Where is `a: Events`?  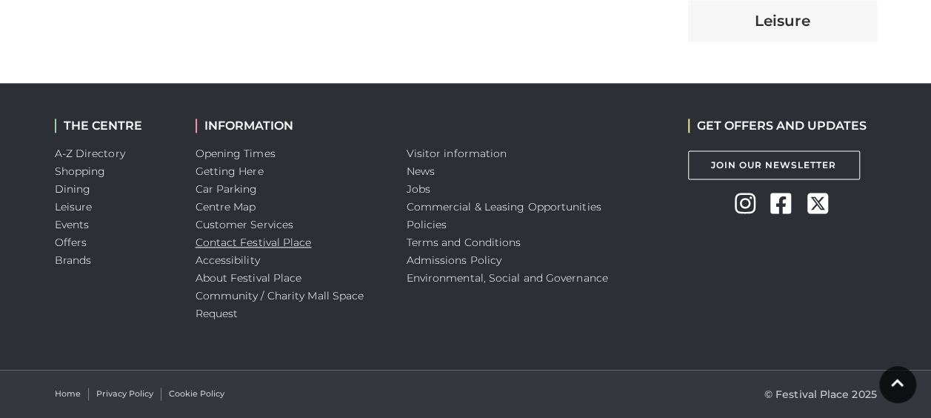
a: Events is located at coordinates (72, 224).